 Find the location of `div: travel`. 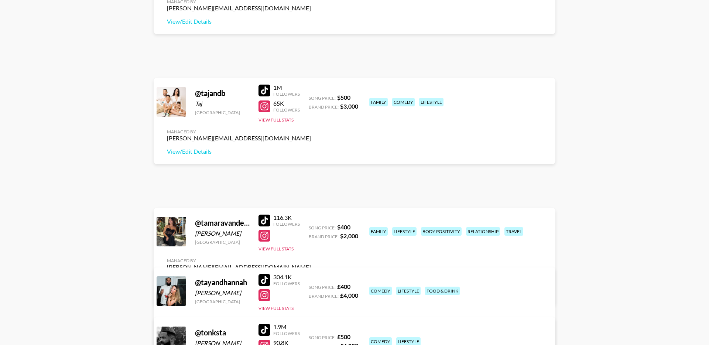

div: travel is located at coordinates (514, 231).